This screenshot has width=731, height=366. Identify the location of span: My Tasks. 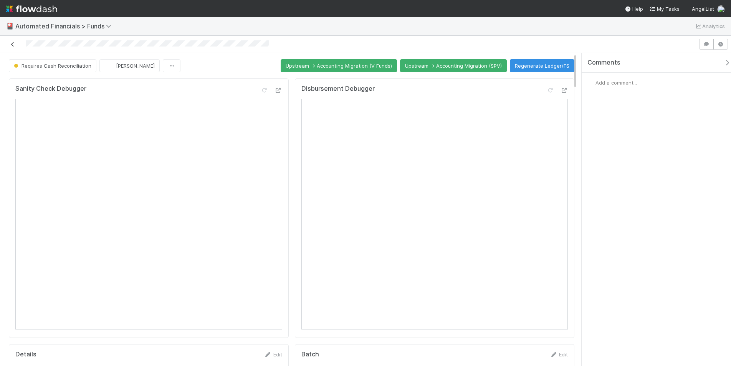
(664, 9).